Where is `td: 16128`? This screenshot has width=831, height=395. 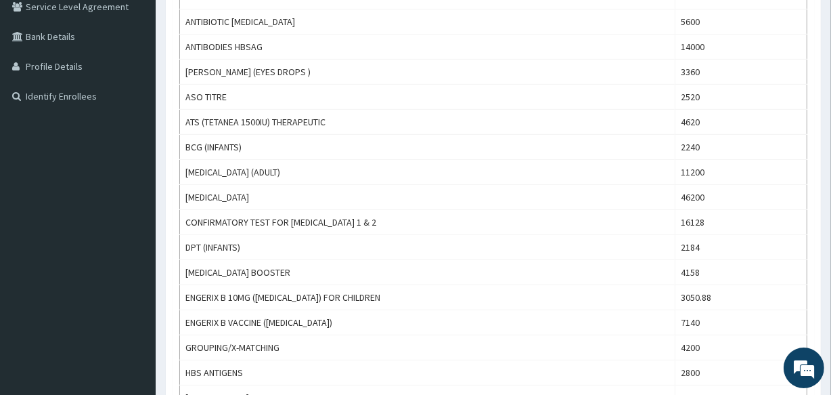 td: 16128 is located at coordinates (741, 222).